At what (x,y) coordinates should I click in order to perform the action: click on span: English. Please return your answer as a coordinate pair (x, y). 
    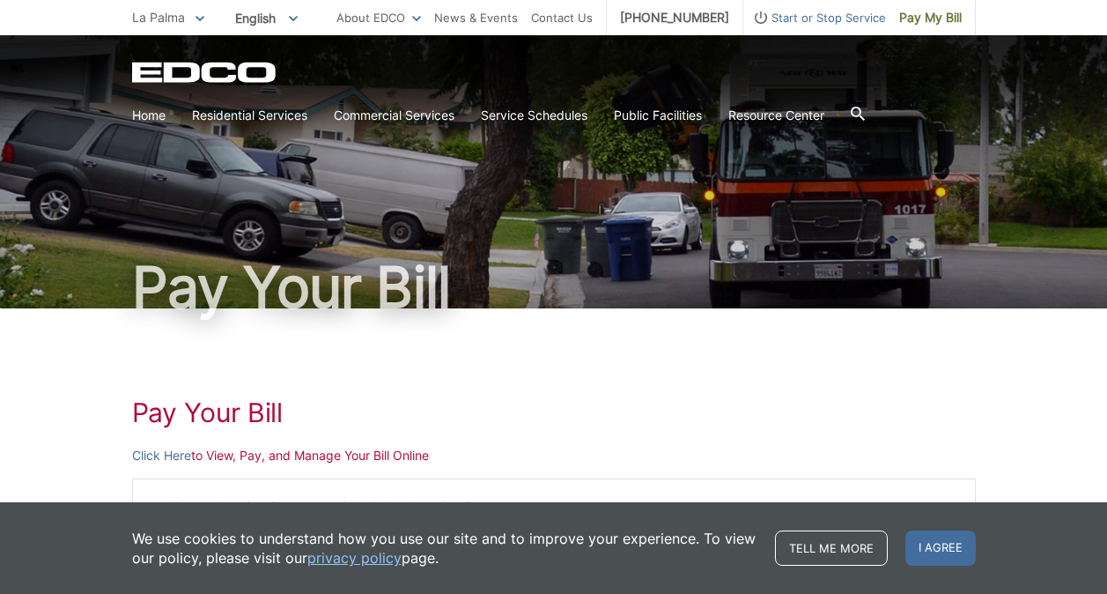
    Looking at the image, I should click on (266, 18).